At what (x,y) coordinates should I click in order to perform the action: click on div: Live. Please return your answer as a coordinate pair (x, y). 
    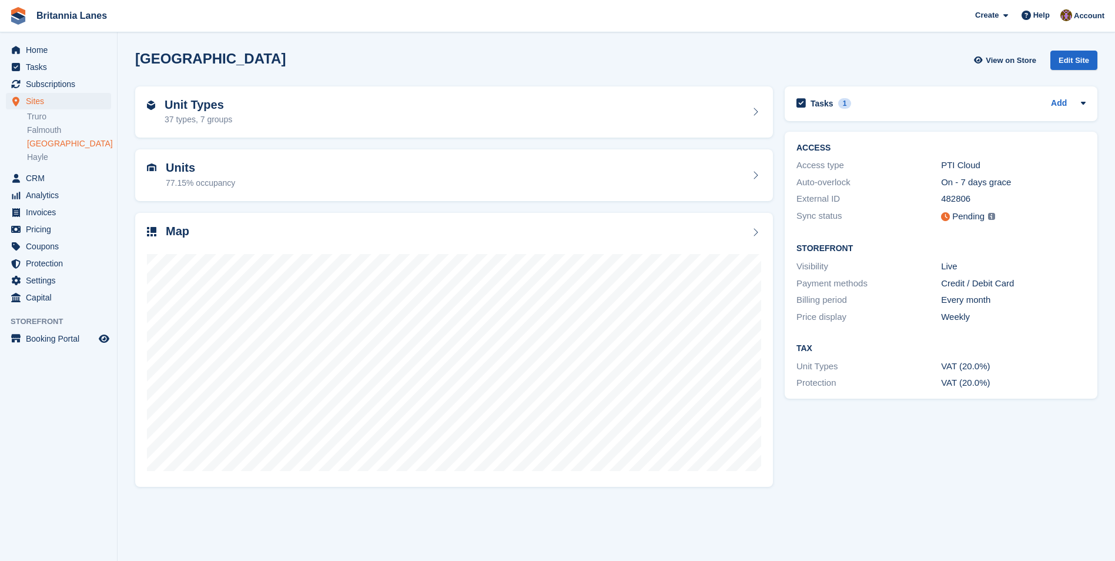
    Looking at the image, I should click on (1013, 266).